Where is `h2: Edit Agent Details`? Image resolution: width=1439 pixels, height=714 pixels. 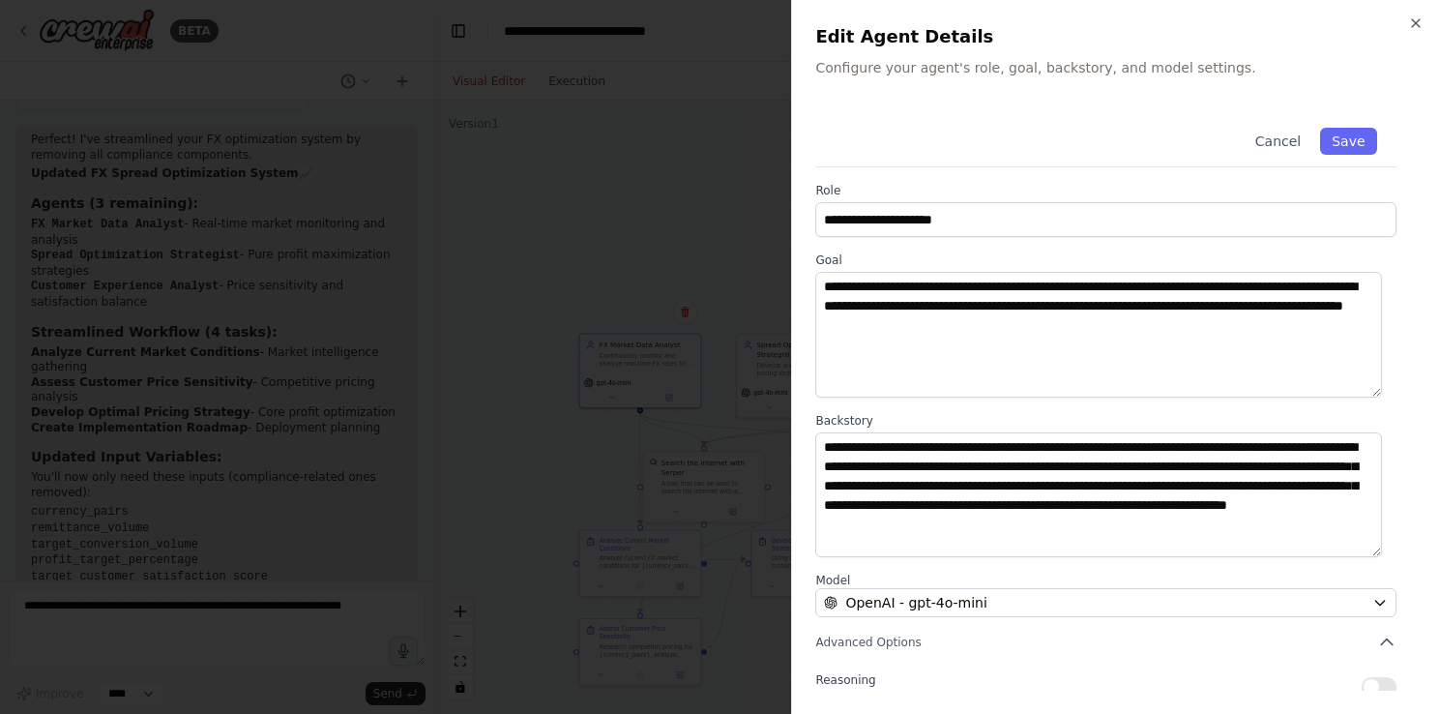
h2: Edit Agent Details is located at coordinates (1115, 37).